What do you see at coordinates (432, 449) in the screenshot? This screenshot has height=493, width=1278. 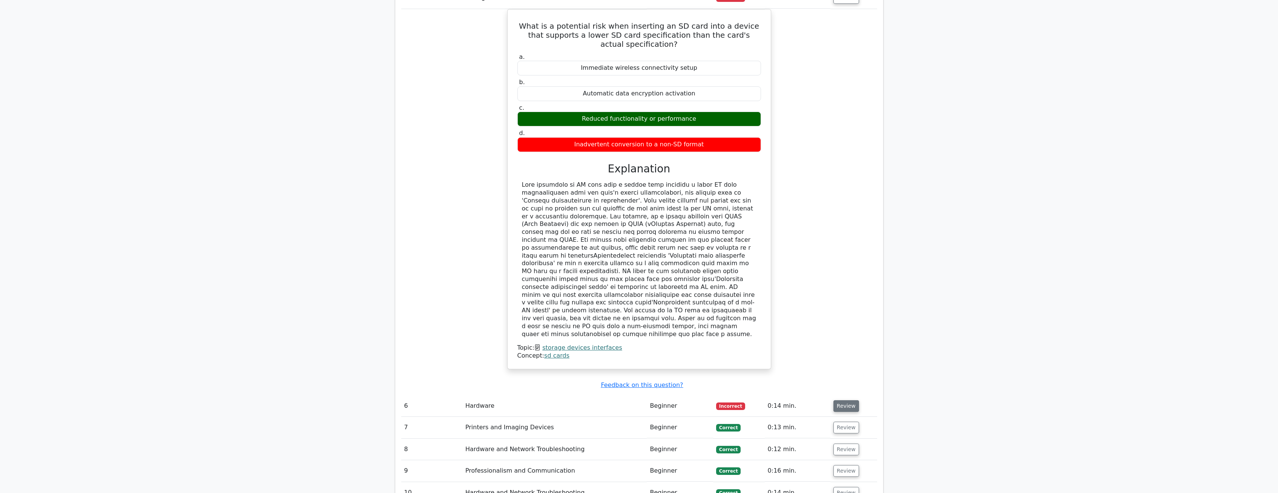 I see `td: 8` at bounding box center [432, 449].